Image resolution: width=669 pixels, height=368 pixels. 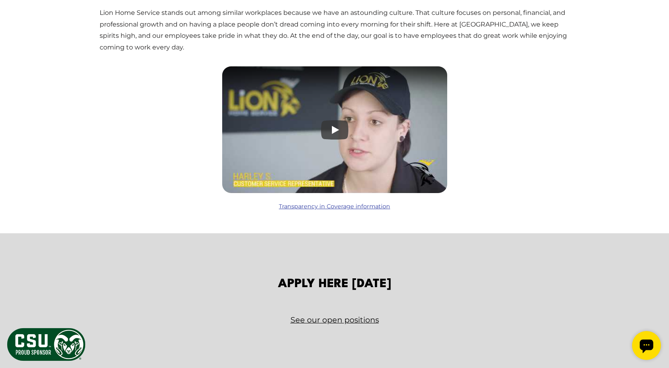 I want to click on img: CSU Sponsor Badge, so click(x=46, y=344).